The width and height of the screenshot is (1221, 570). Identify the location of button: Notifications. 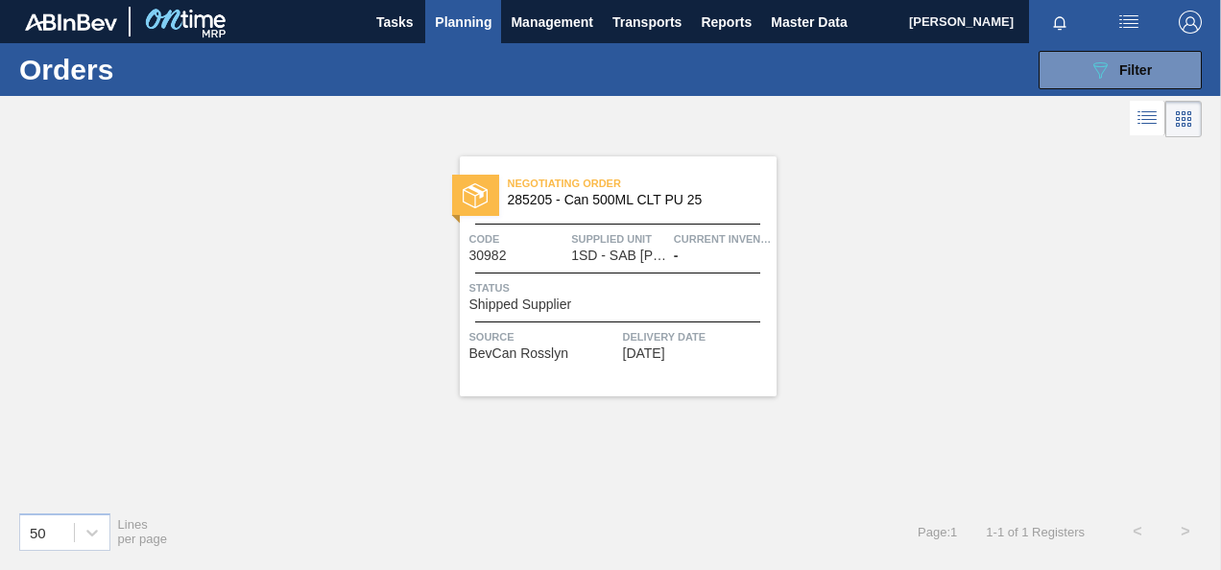
(1059, 22).